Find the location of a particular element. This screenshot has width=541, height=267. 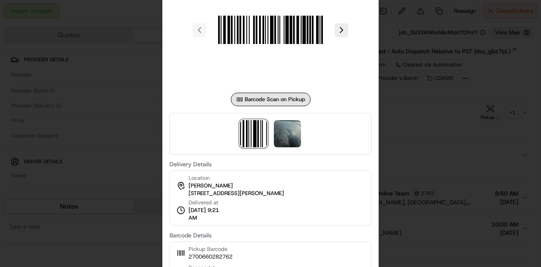

button: barcode_scan_on_pickup image is located at coordinates (254, 134).